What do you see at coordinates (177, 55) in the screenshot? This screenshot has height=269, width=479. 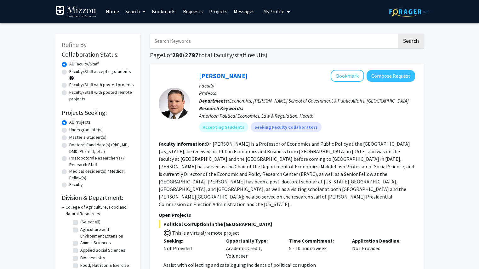 I see `span: 280` at bounding box center [177, 55].